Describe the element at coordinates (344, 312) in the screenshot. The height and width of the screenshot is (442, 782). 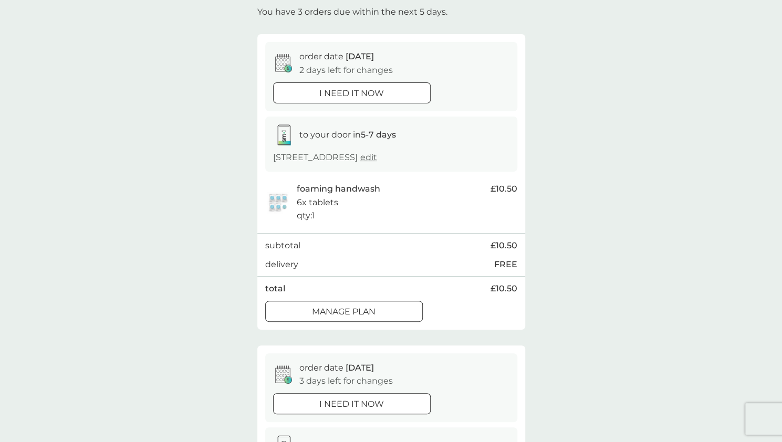
I see `button: Manage plan` at that location.